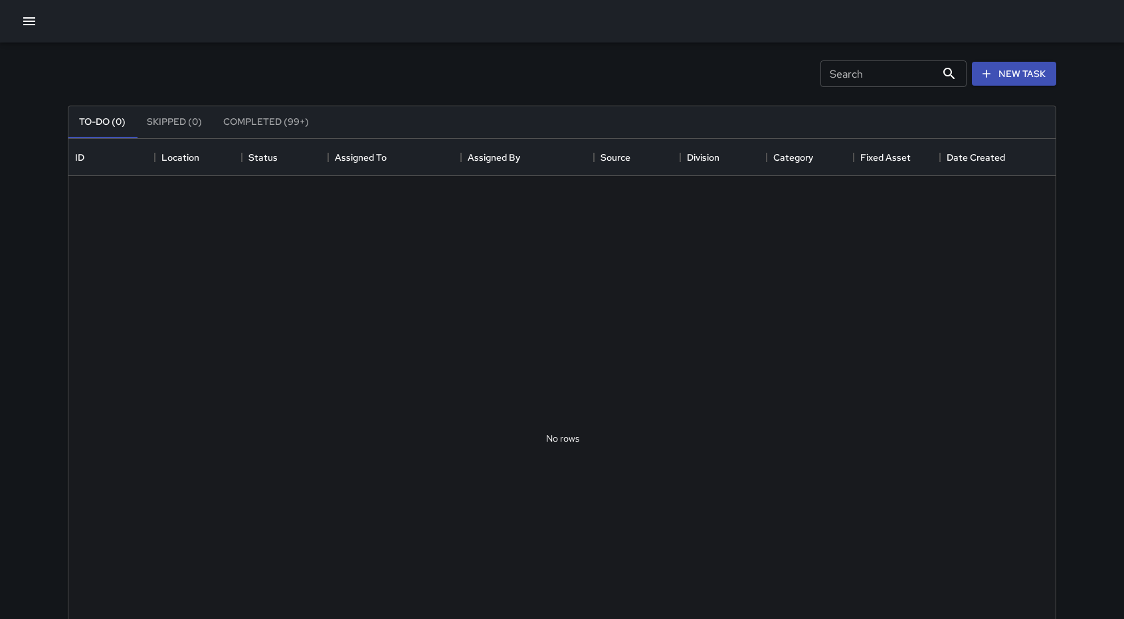 Image resolution: width=1124 pixels, height=619 pixels. I want to click on button: Skipped (0), so click(174, 122).